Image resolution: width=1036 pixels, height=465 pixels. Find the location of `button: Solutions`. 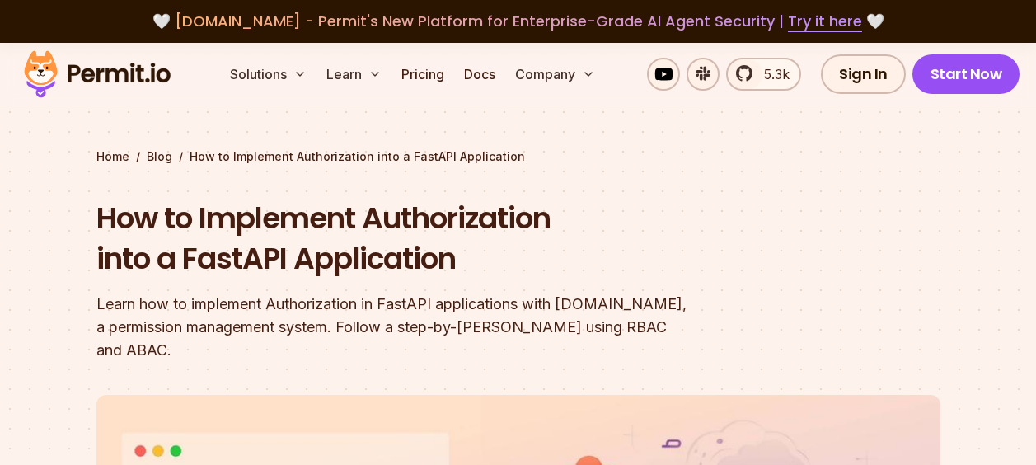

button: Solutions is located at coordinates (268, 74).